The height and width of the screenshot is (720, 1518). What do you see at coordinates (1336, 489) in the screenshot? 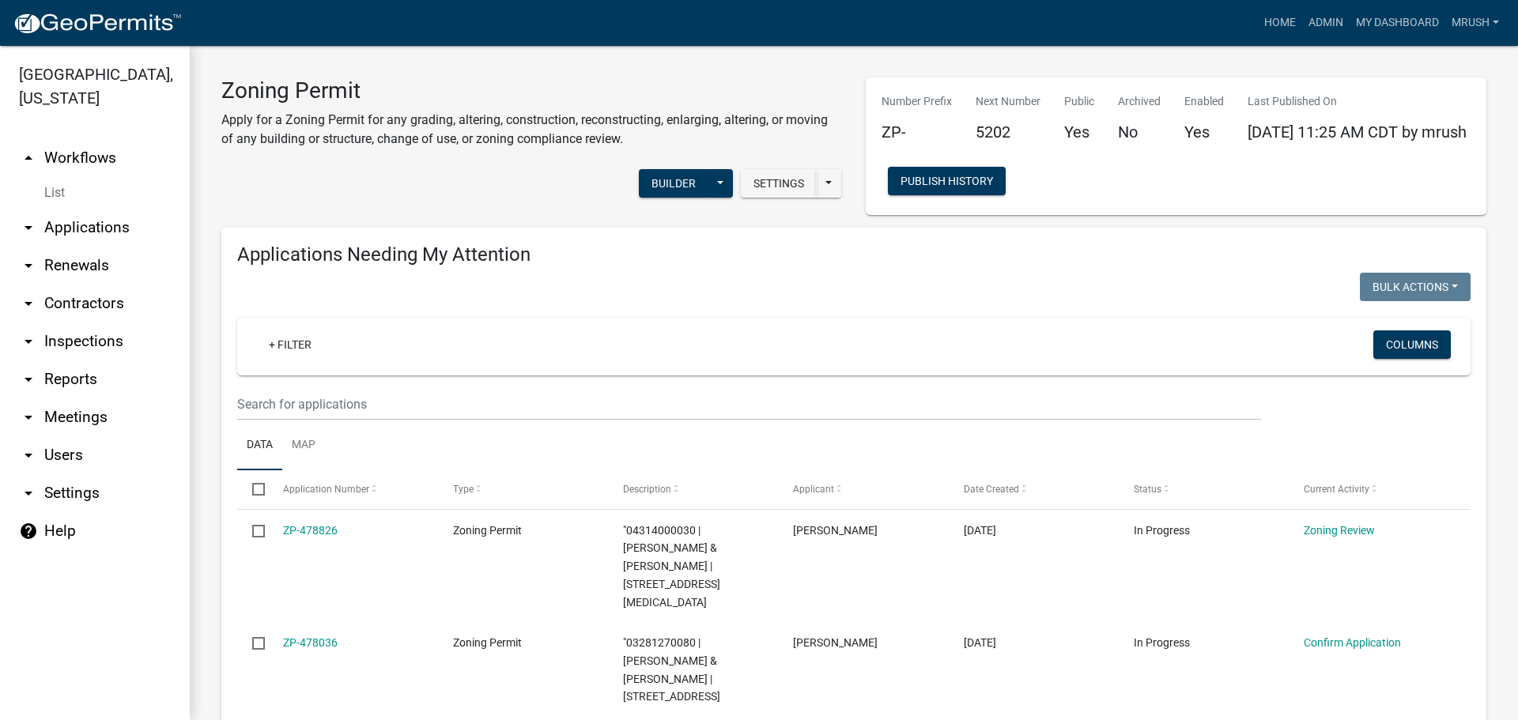
I see `span: Current Activity` at bounding box center [1336, 489].